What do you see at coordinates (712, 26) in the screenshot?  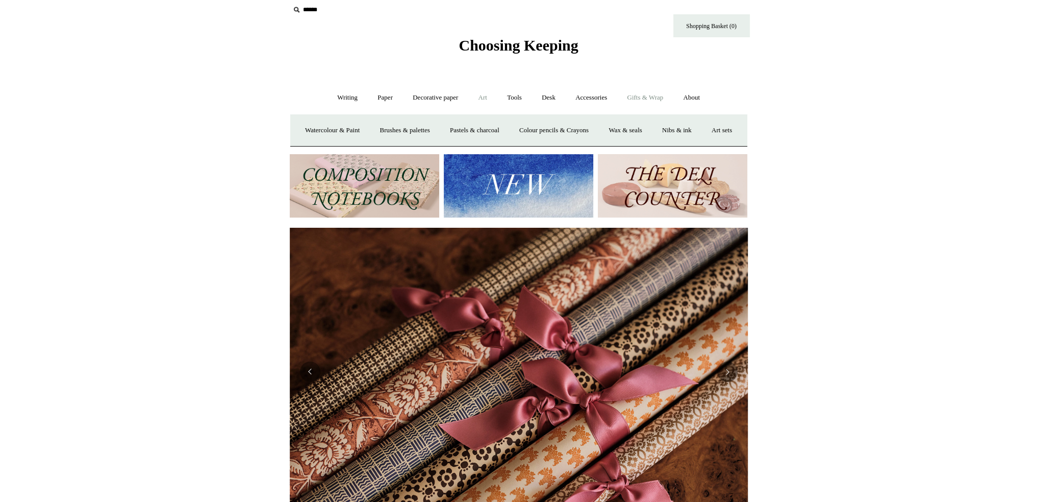 I see `a: Shopping Basket (0)` at bounding box center [712, 26].